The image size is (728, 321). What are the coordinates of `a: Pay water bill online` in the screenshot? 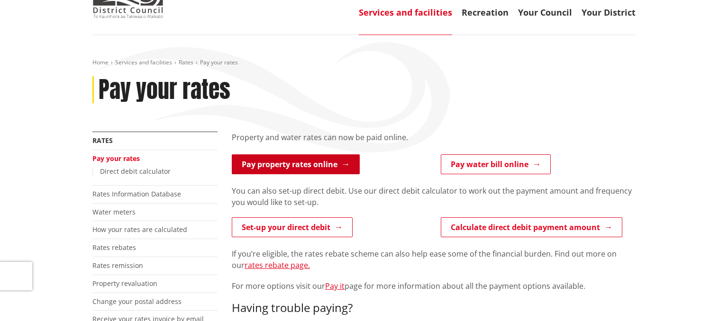 It's located at (496, 165).